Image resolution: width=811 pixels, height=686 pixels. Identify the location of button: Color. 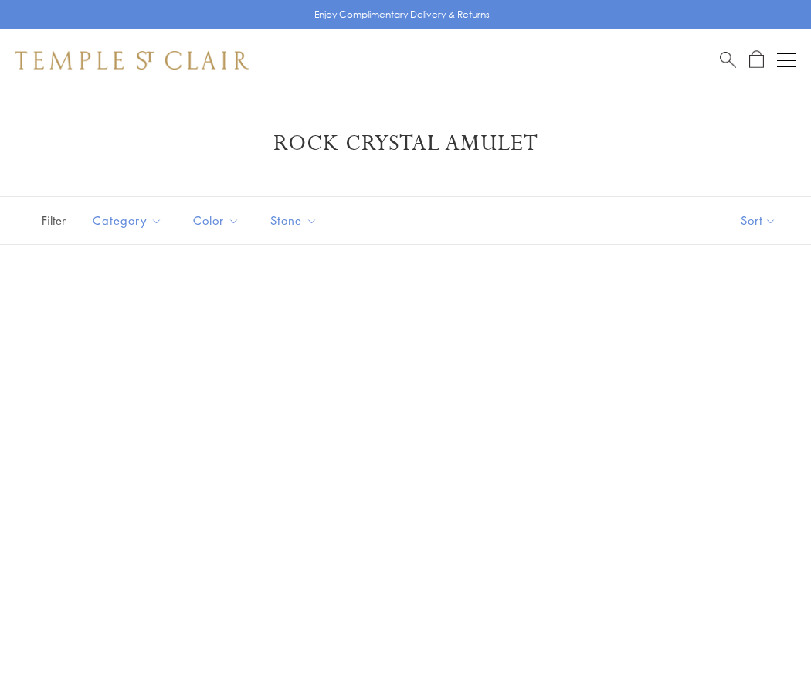
(216, 220).